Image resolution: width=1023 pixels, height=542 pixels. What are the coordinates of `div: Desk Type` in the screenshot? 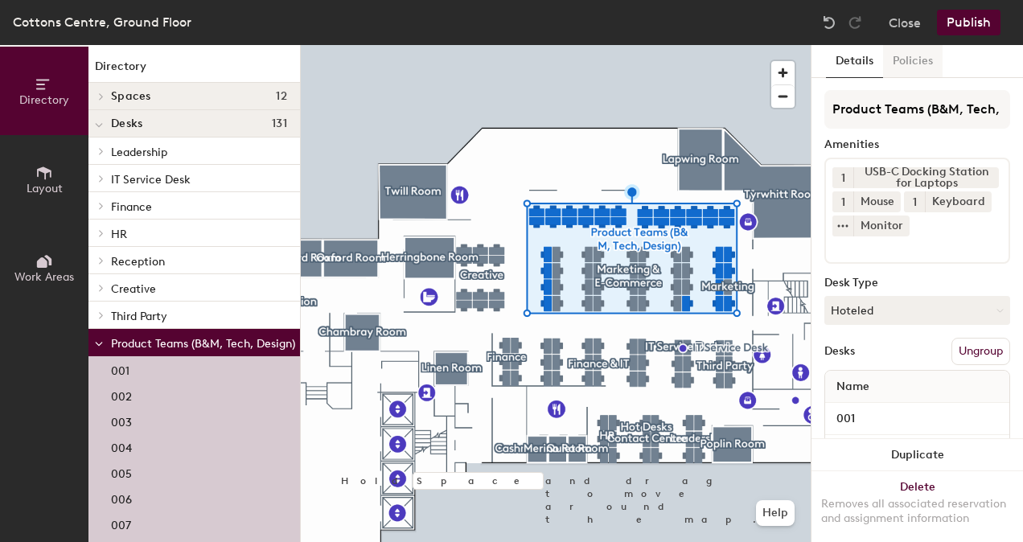 It's located at (917, 283).